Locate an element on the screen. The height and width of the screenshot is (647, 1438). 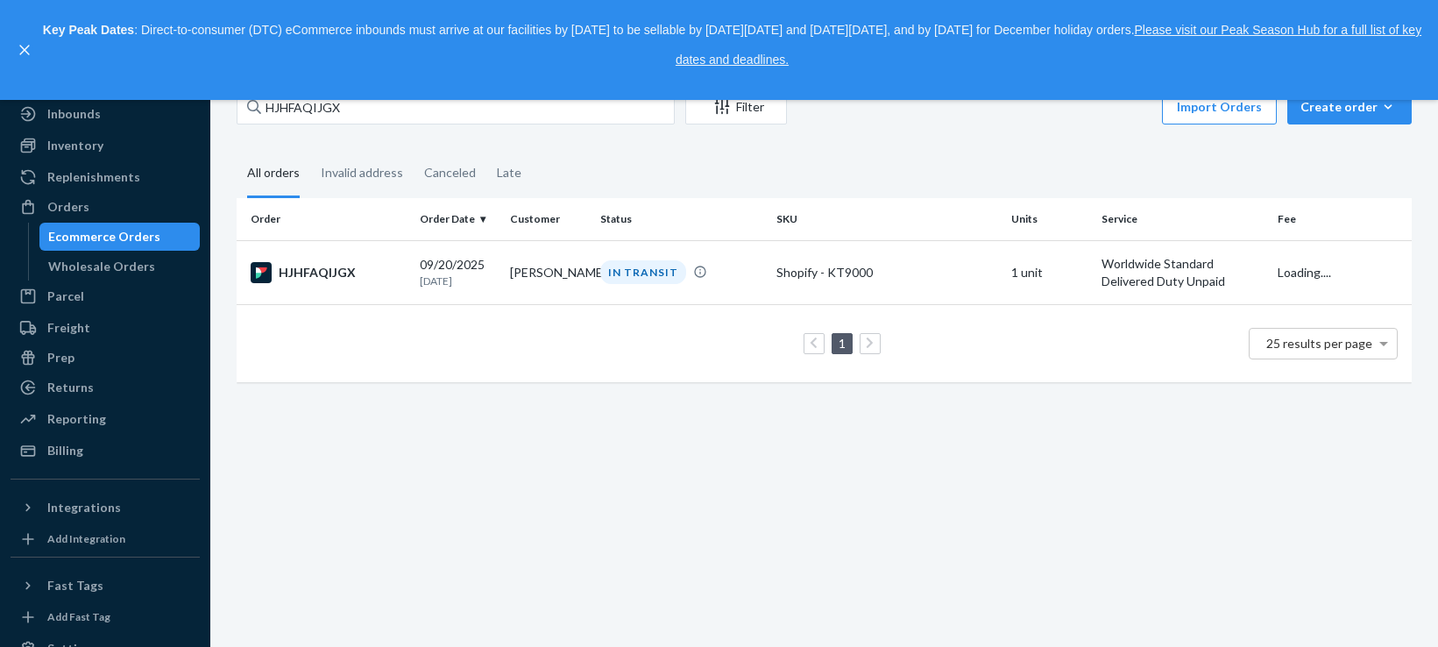
div: Replenishments is located at coordinates (94, 177).